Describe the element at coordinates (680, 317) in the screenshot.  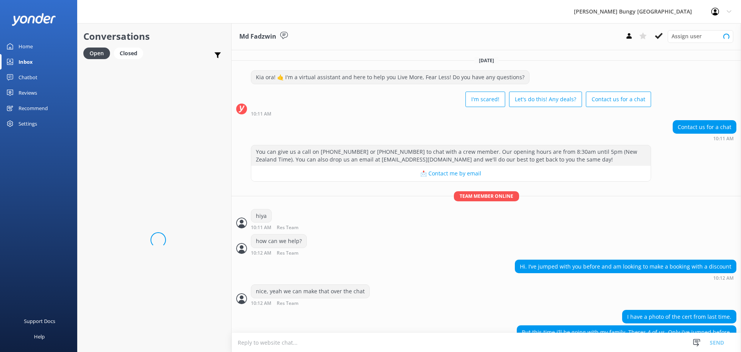
I see `div: I have a photo of the cert from last time.` at that location.